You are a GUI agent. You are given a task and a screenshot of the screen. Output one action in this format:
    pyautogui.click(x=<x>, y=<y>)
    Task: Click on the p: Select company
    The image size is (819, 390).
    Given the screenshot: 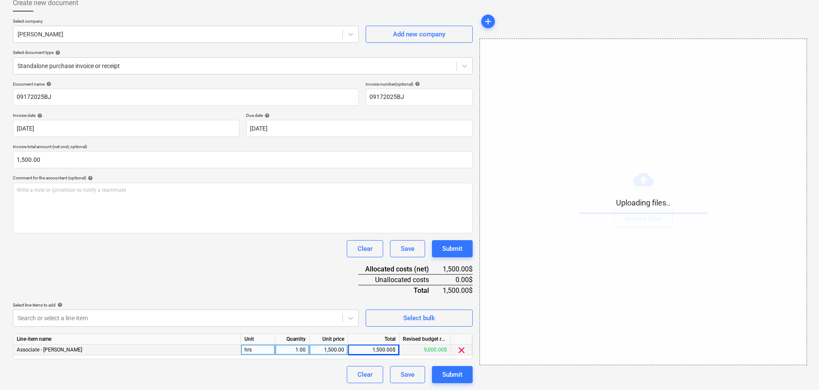 What is the action you would take?
    pyautogui.click(x=186, y=22)
    